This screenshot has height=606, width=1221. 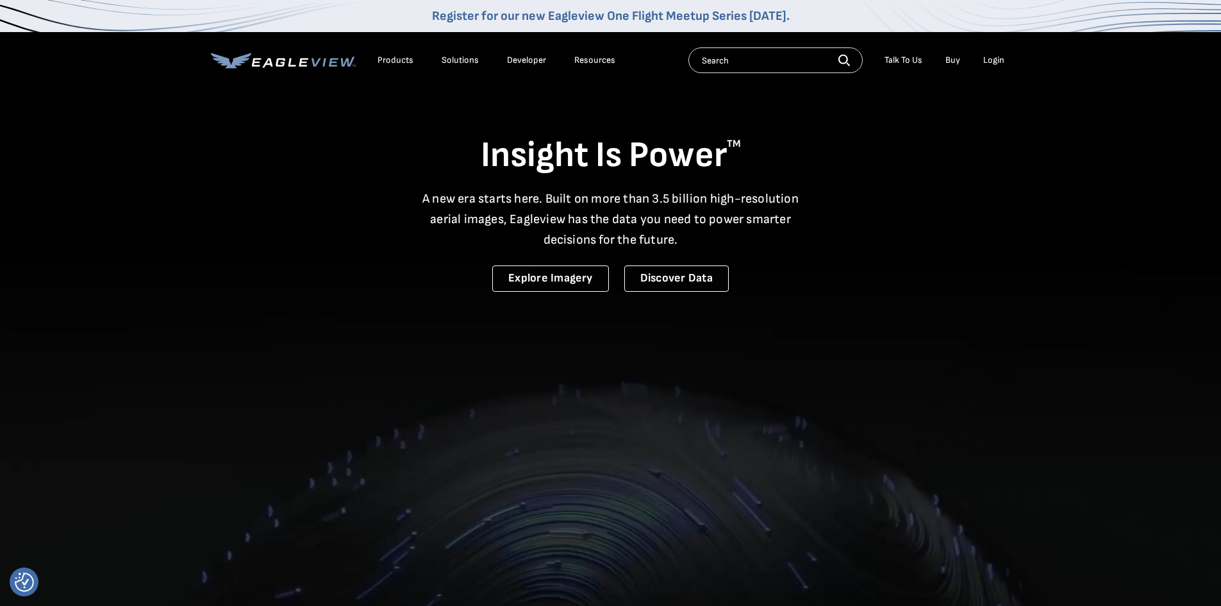 What do you see at coordinates (994, 60) in the screenshot?
I see `div: Login` at bounding box center [994, 60].